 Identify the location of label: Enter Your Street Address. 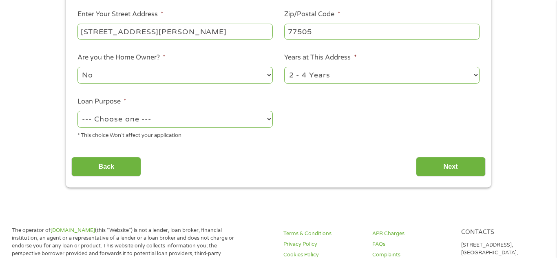
(120, 14).